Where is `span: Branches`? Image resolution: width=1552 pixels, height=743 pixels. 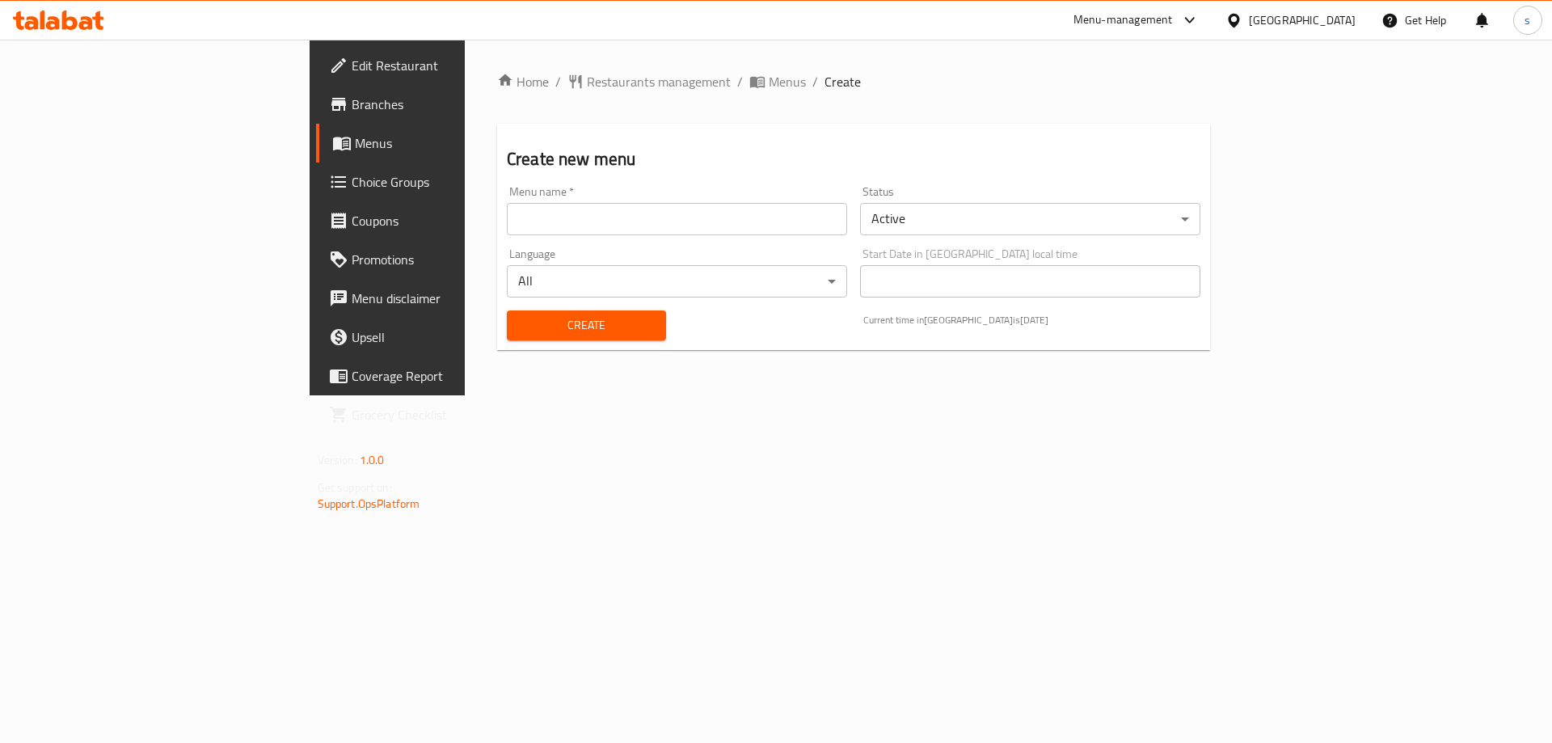
span: Branches is located at coordinates (454, 104).